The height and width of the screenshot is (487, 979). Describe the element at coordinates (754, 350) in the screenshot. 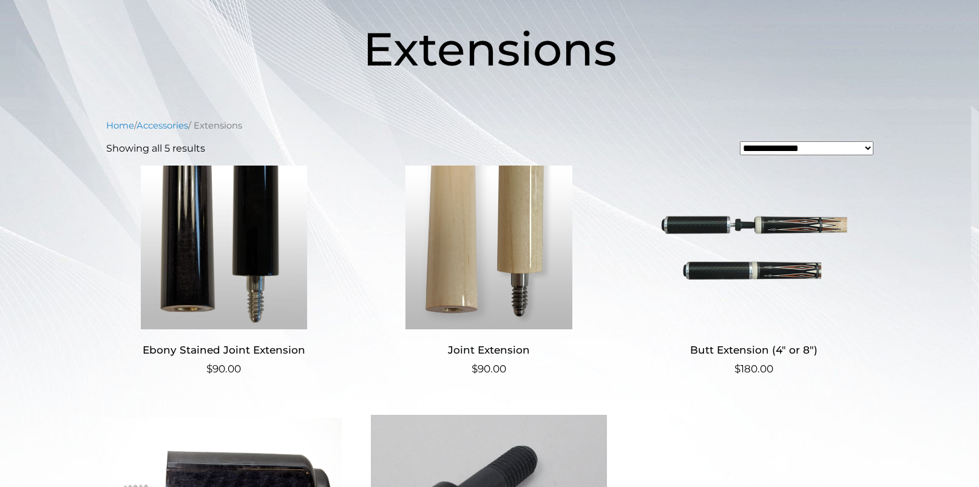

I see `h2: Butt Extension (4″ or 8″)` at that location.